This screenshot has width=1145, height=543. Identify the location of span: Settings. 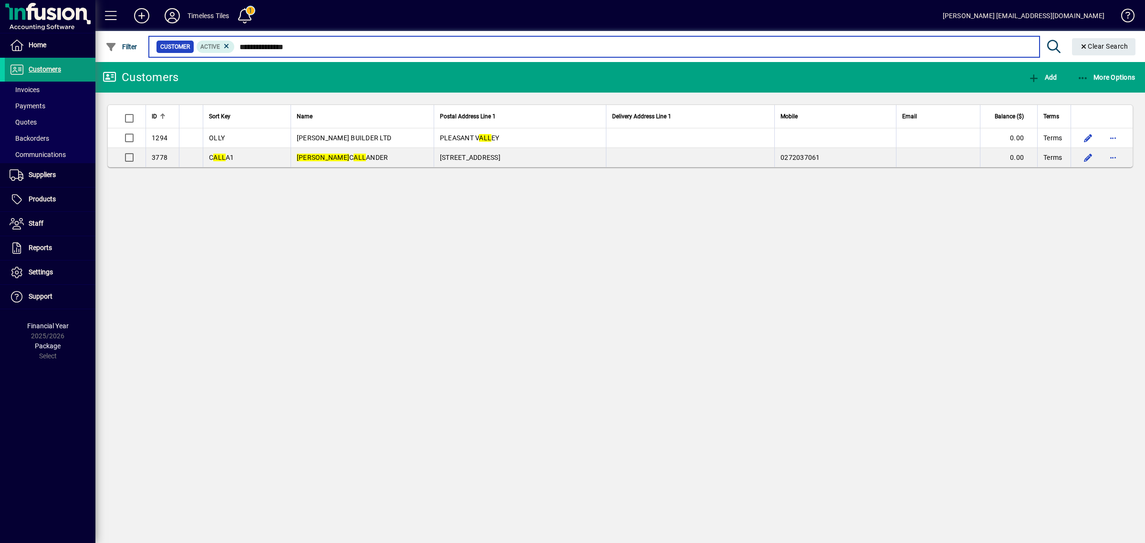
(41, 272).